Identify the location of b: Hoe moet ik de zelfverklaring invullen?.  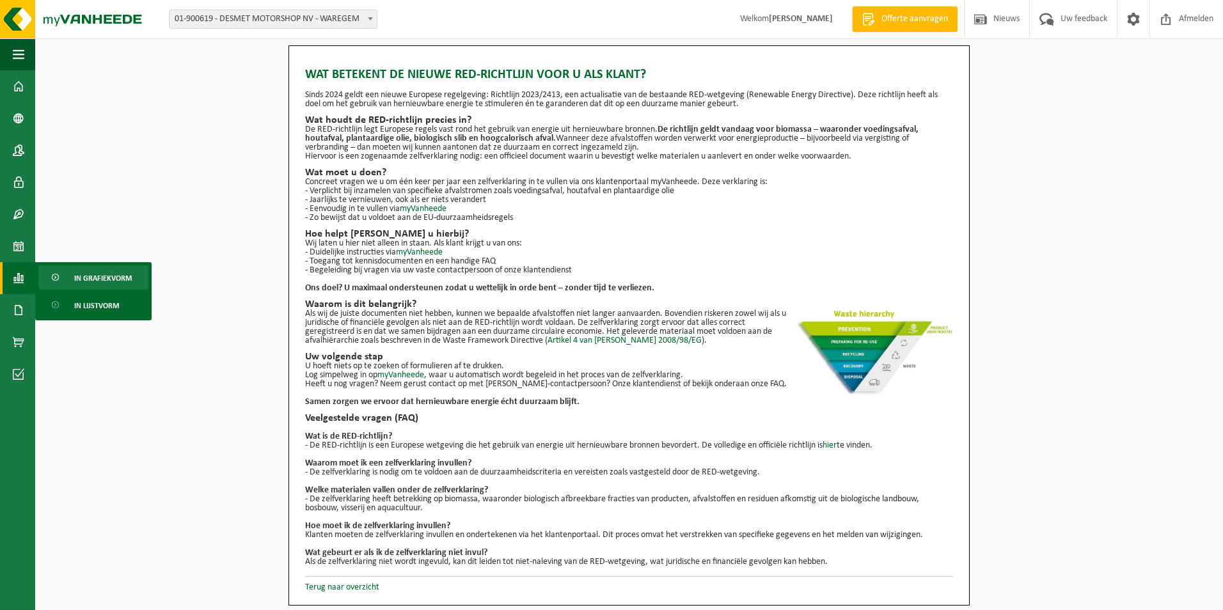
(377, 526).